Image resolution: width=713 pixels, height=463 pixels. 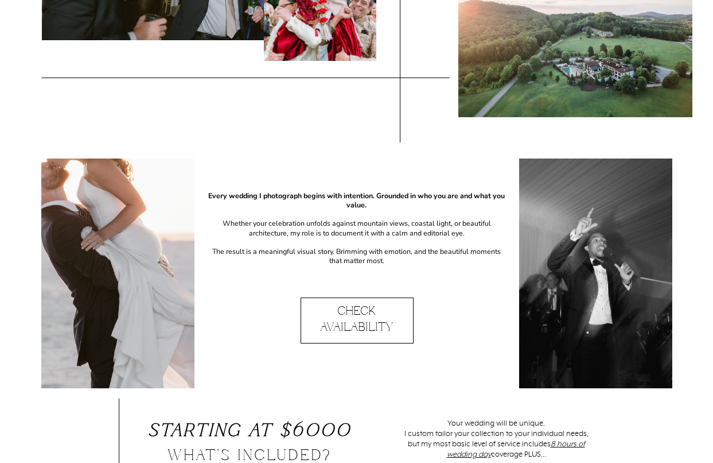 I want to click on b: Every wedding I photograph begins with intention. Grounded in who you are and what you value., so click(x=356, y=200).